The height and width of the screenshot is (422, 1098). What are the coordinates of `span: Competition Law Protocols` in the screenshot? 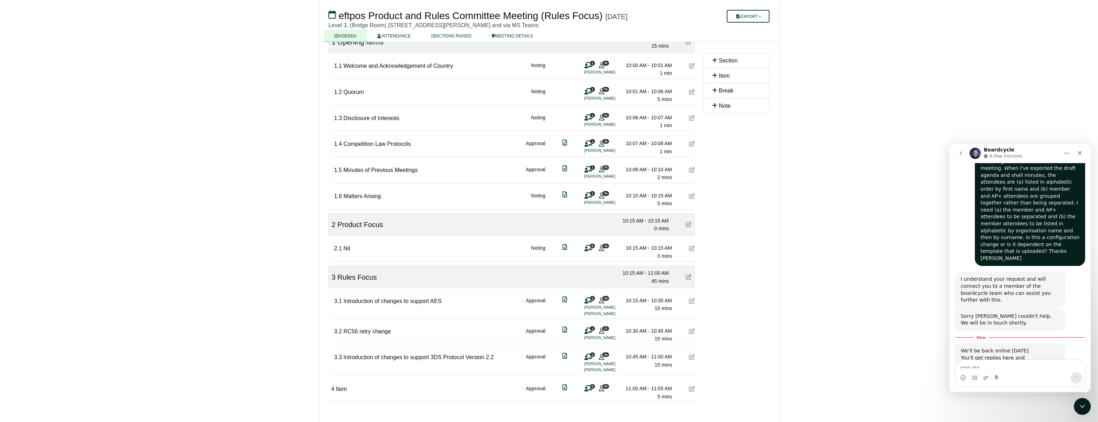 It's located at (377, 144).